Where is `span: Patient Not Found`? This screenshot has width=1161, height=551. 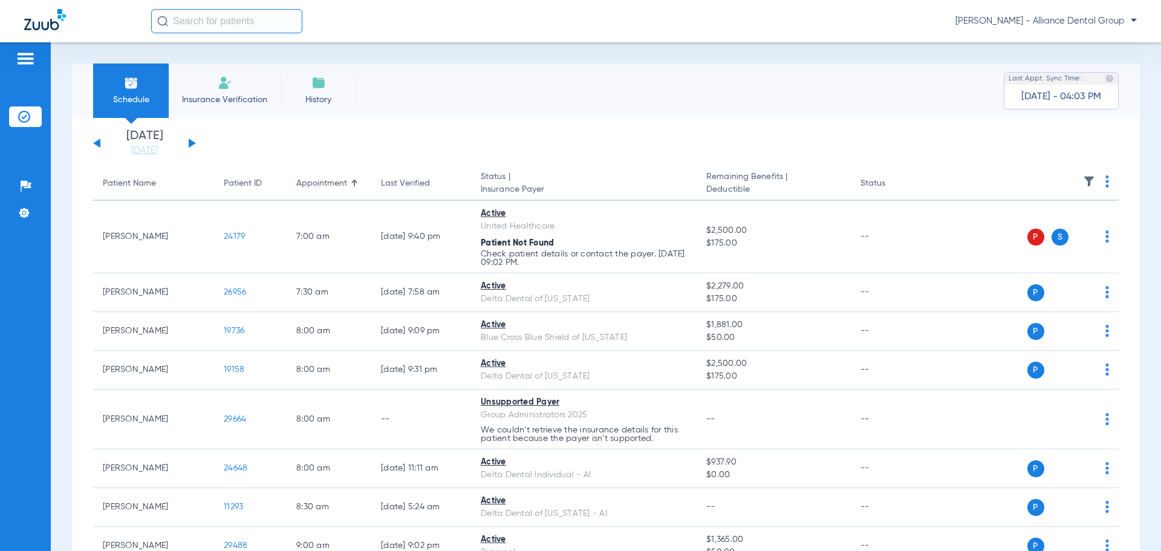
span: Patient Not Found is located at coordinates (517, 243).